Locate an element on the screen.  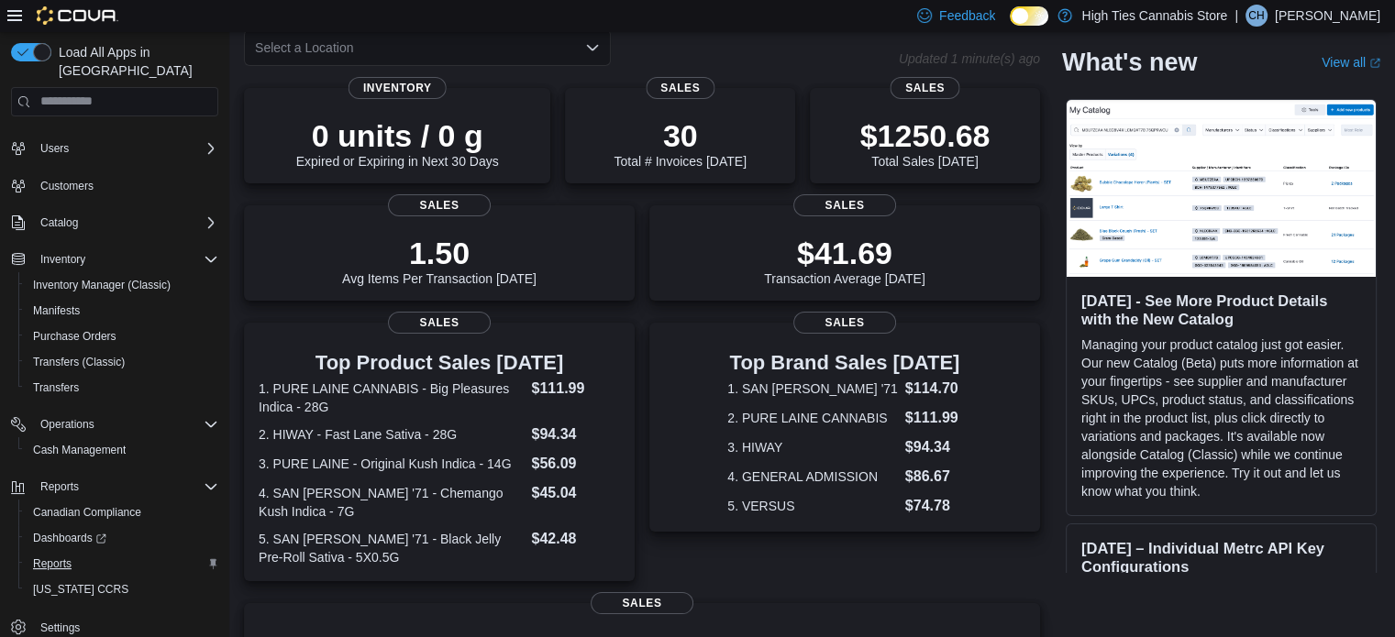
span: Operations is located at coordinates (67, 425).